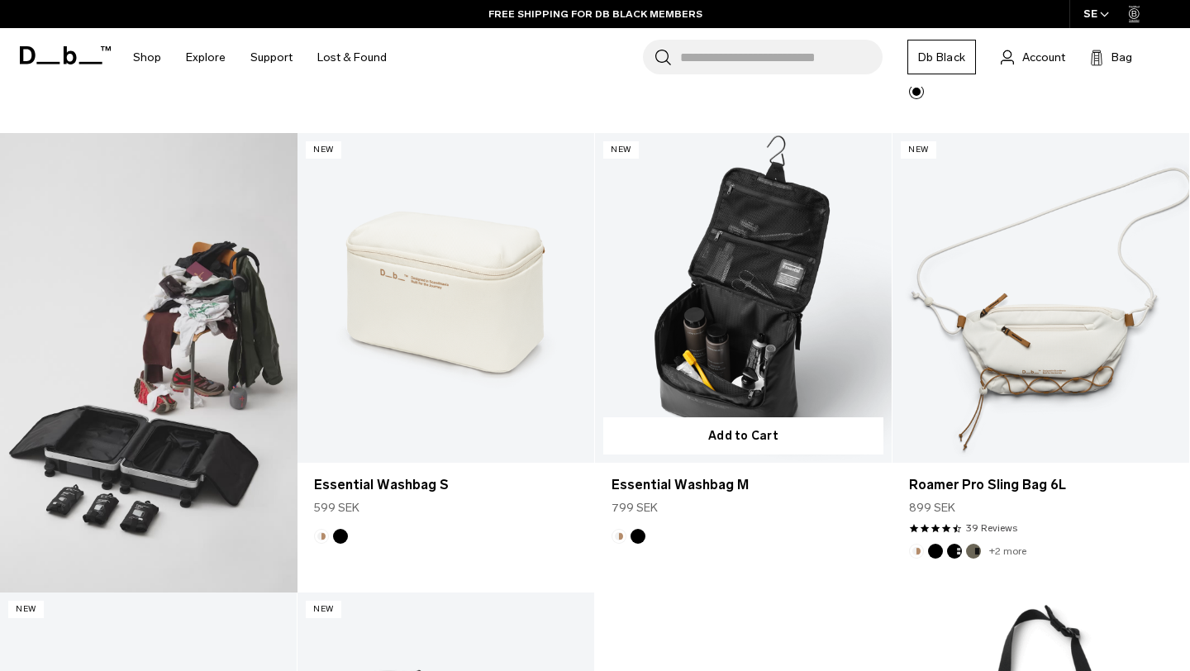 The height and width of the screenshot is (671, 1190). I want to click on a: Explore, so click(206, 57).